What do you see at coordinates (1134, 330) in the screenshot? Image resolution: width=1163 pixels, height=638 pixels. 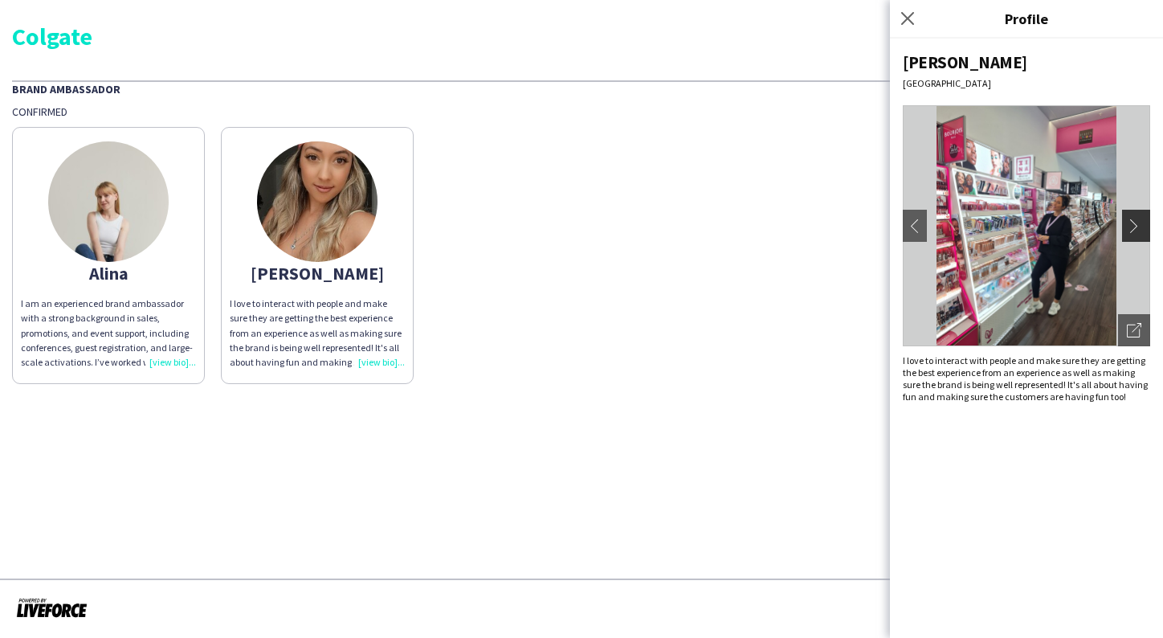 I see `div: Open photos pop-in` at bounding box center [1134, 330].